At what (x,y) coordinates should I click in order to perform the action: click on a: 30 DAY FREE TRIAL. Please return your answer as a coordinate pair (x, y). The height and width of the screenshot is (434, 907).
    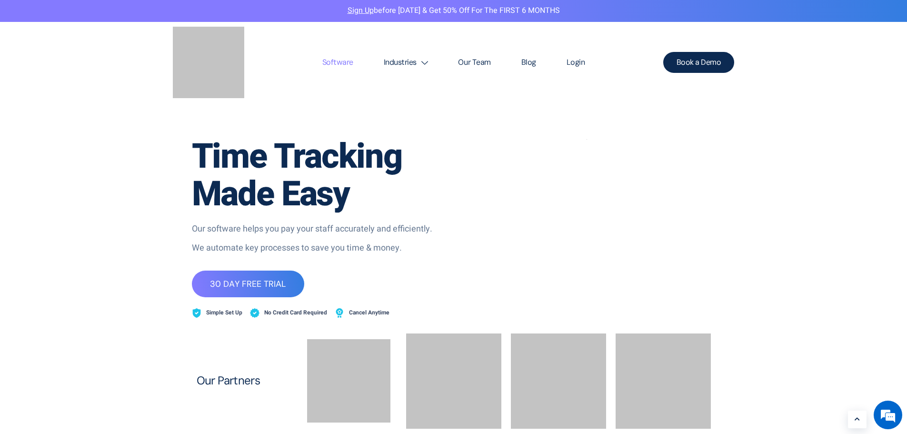
    Looking at the image, I should click on (248, 284).